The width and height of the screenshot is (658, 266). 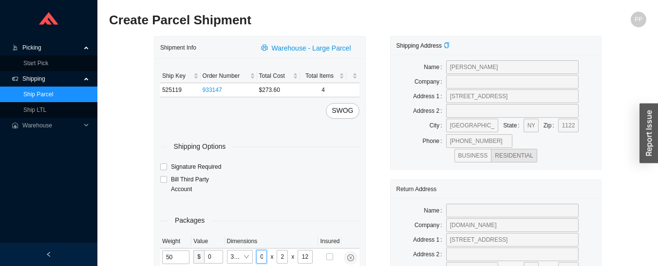 What do you see at coordinates (496, 189) in the screenshot?
I see `div: Return Address` at bounding box center [496, 189].